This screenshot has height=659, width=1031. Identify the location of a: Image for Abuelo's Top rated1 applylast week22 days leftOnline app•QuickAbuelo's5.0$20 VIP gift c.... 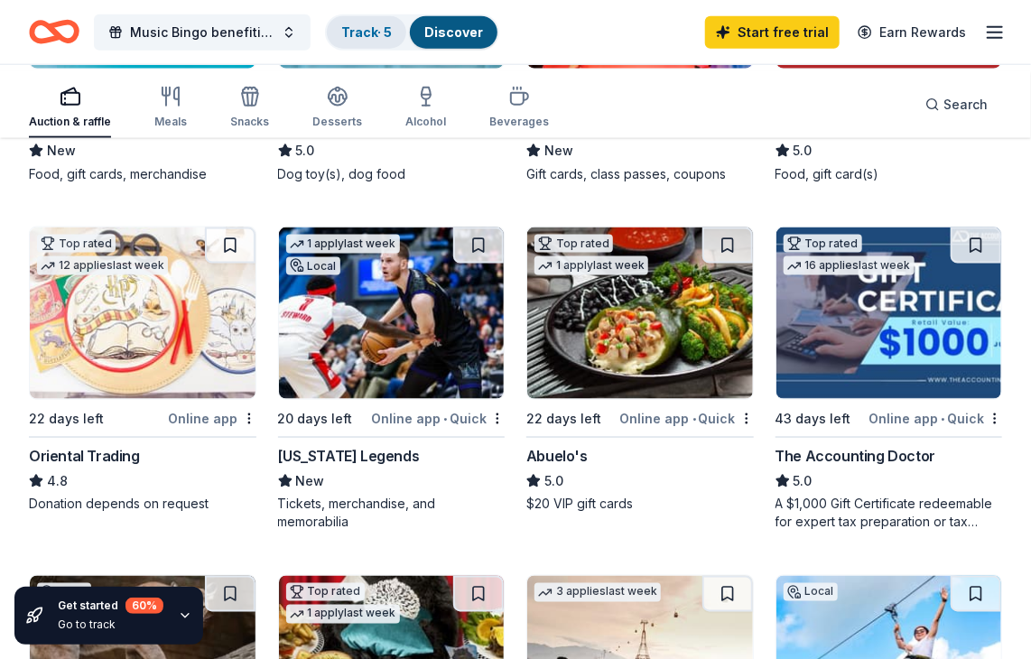
(640, 370).